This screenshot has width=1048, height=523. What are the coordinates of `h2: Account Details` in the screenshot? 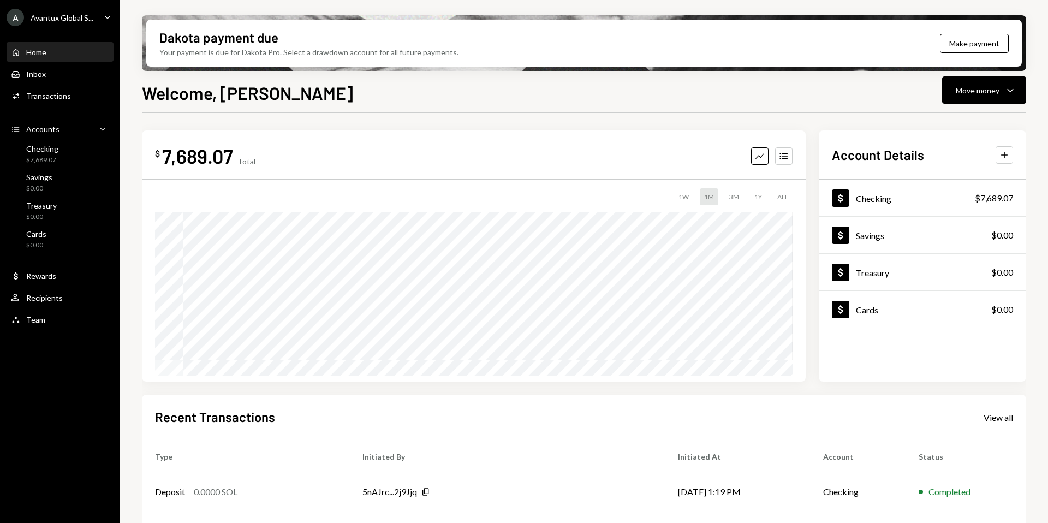 It's located at (878, 155).